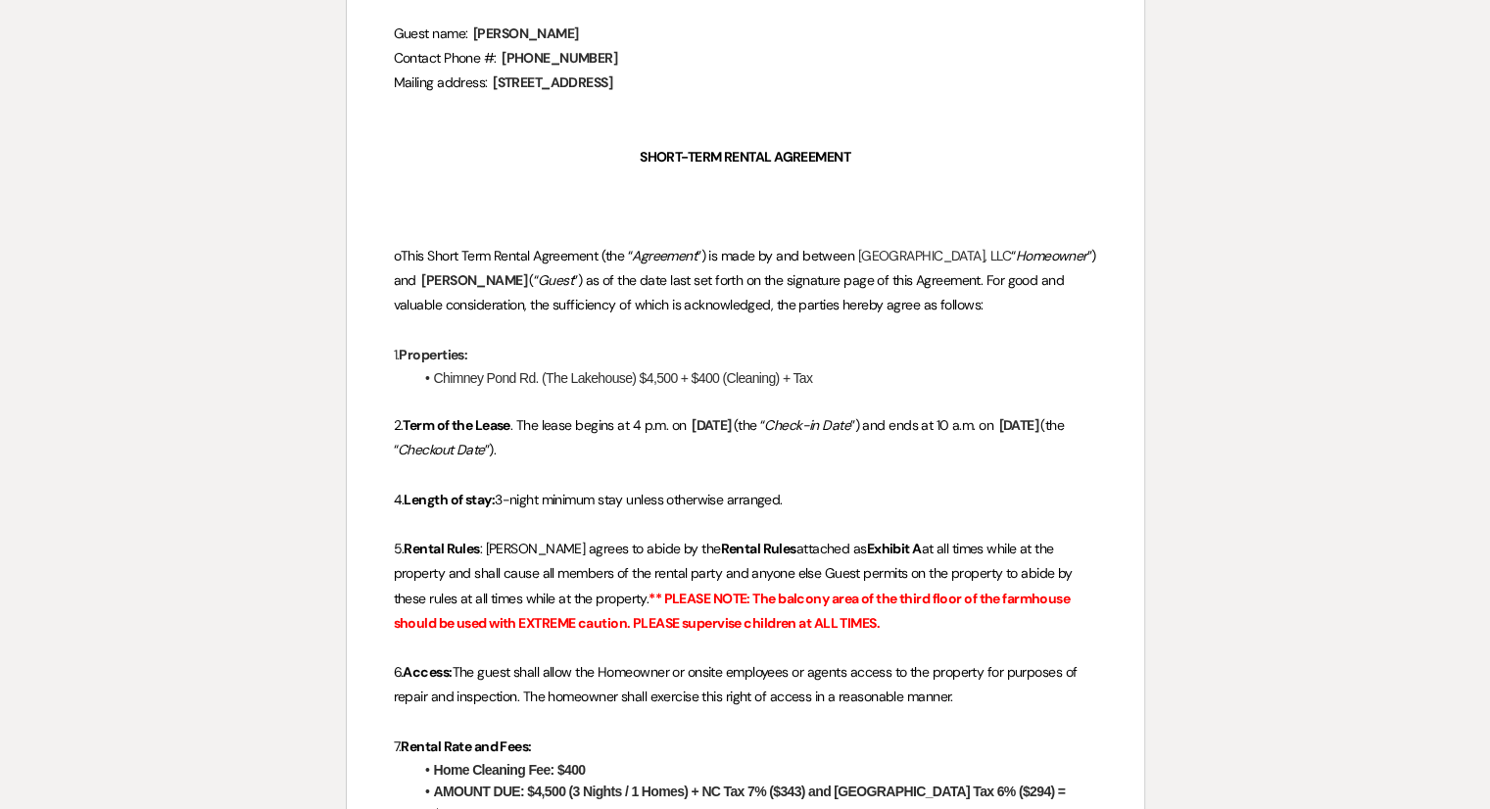 The width and height of the screenshot is (1490, 809). Describe the element at coordinates (398, 747) in the screenshot. I see `span: 7.` at that location.